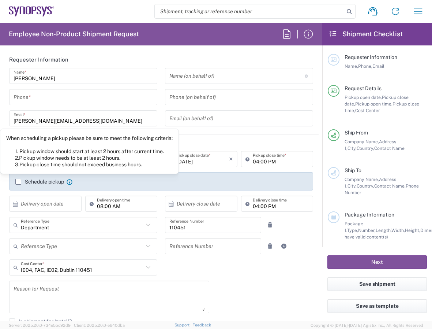  I want to click on span: Package Information, so click(370, 215).